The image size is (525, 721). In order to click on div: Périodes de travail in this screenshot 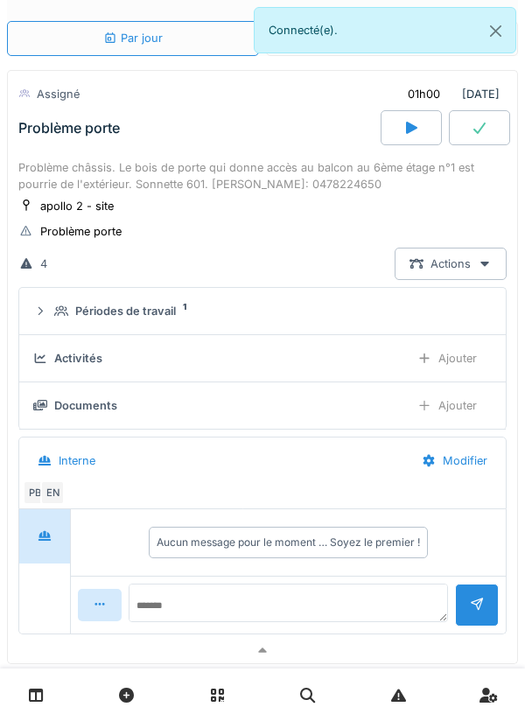, I will do `click(125, 311)`.